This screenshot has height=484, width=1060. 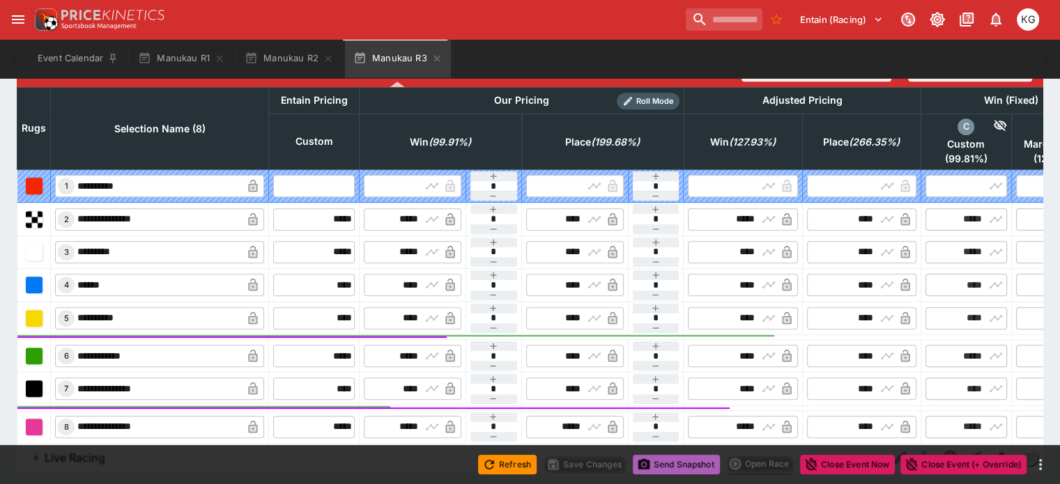 What do you see at coordinates (34, 128) in the screenshot?
I see `th: Rugs` at bounding box center [34, 128].